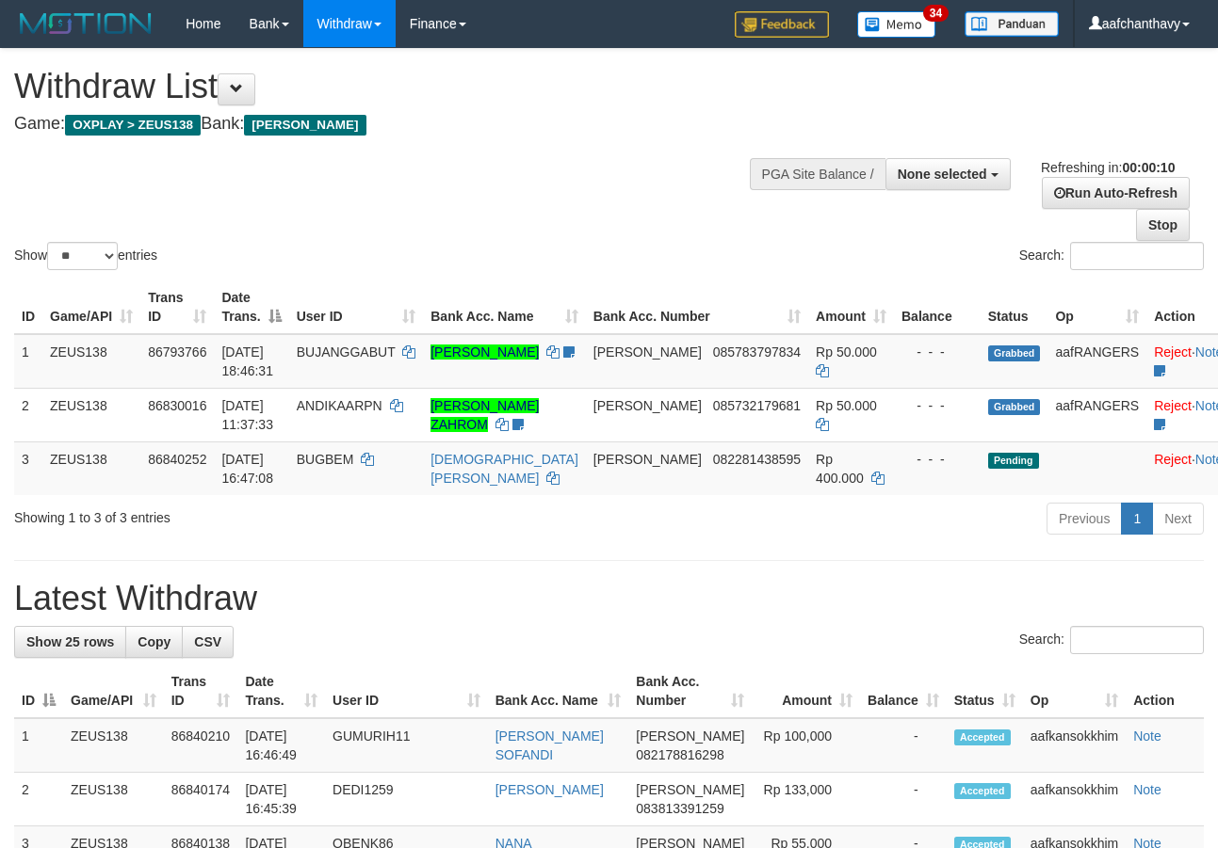 This screenshot has height=848, width=1218. I want to click on a: Next, so click(1177, 519).